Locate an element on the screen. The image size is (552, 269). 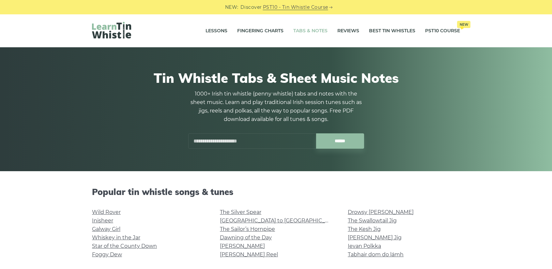
a: The Sailor’s Hornpipe is located at coordinates (247, 229).